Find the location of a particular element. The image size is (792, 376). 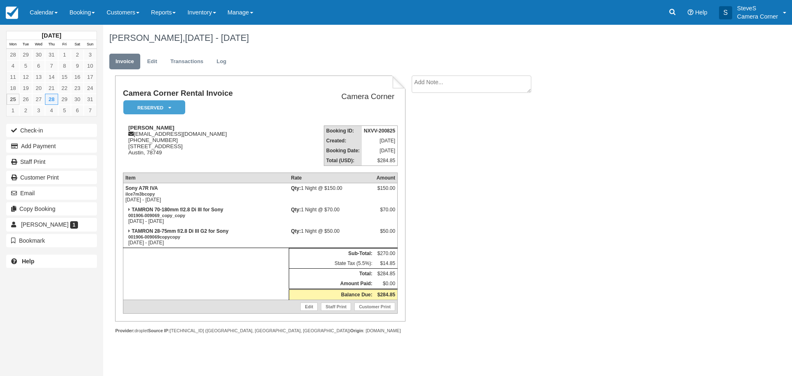

th: Fri is located at coordinates (64, 45).